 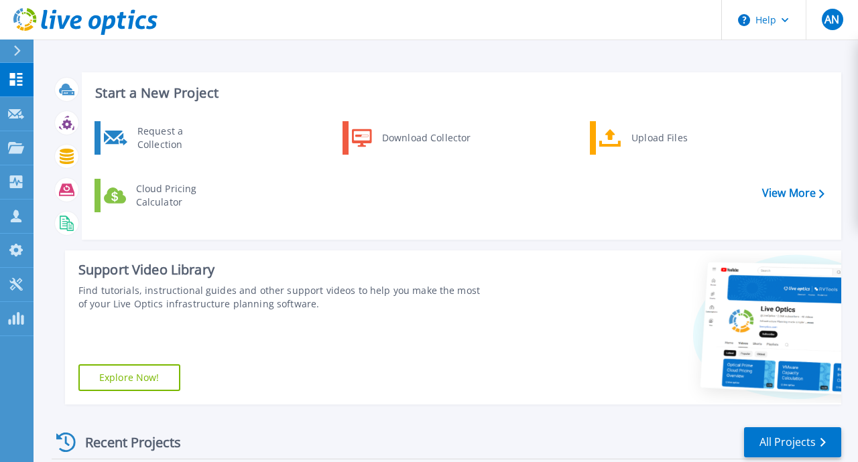 What do you see at coordinates (425, 138) in the screenshot?
I see `div: Download Collector` at bounding box center [425, 138].